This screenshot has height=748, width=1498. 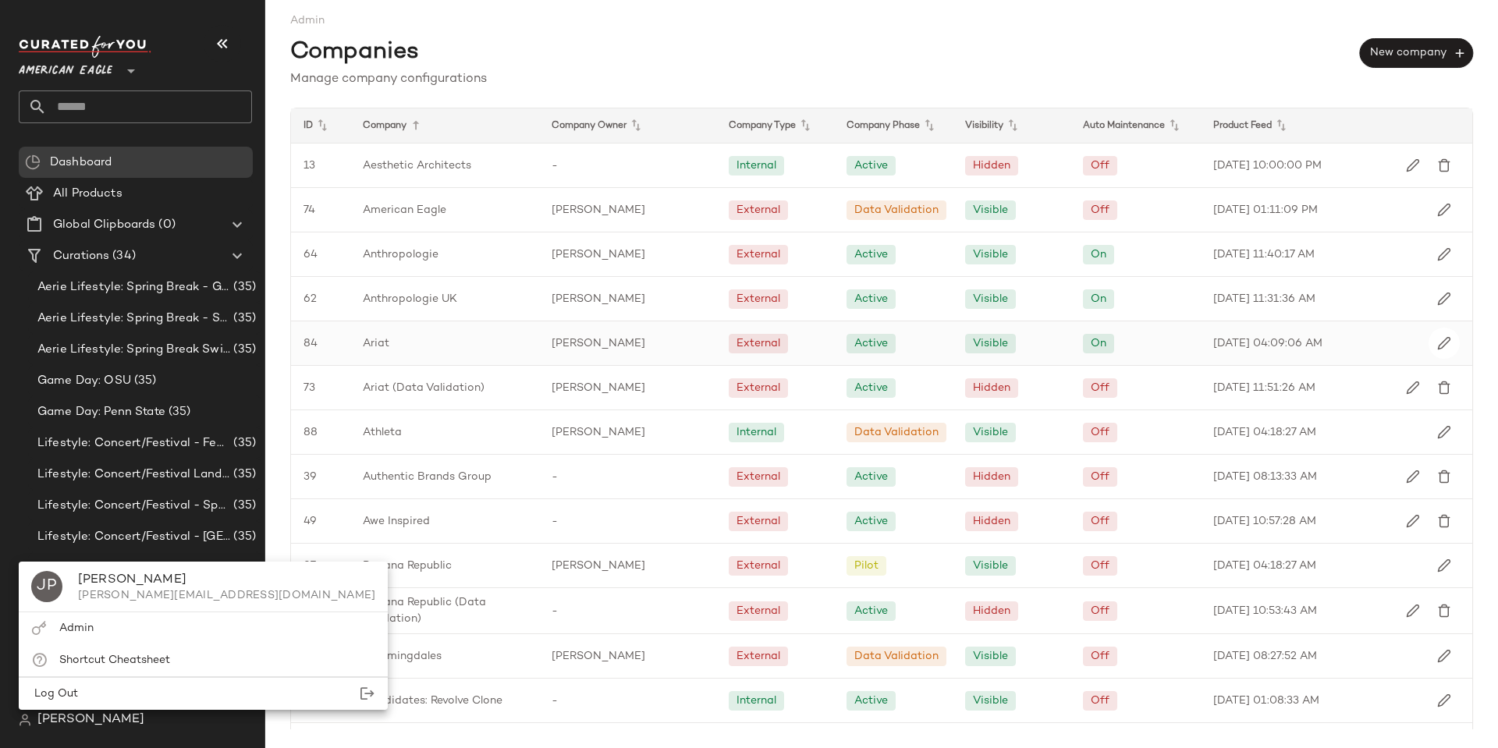 I want to click on span: New company, so click(x=1416, y=53).